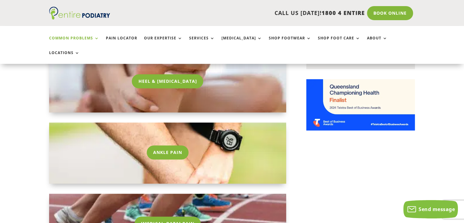 This screenshot has width=464, height=223. What do you see at coordinates (64, 57) in the screenshot?
I see `a: Locations` at bounding box center [64, 57].